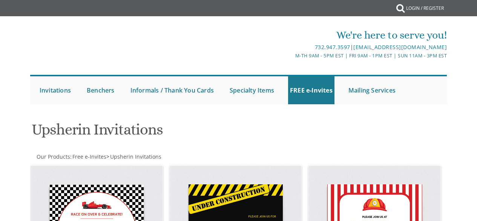 This screenshot has height=221, width=477. I want to click on span: Free e-Invites, so click(89, 156).